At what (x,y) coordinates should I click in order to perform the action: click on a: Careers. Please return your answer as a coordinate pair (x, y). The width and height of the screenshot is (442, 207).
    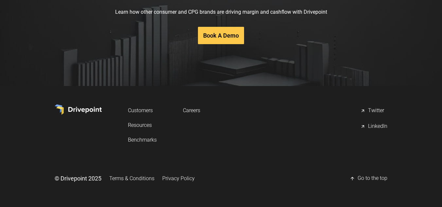
    Looking at the image, I should click on (191, 110).